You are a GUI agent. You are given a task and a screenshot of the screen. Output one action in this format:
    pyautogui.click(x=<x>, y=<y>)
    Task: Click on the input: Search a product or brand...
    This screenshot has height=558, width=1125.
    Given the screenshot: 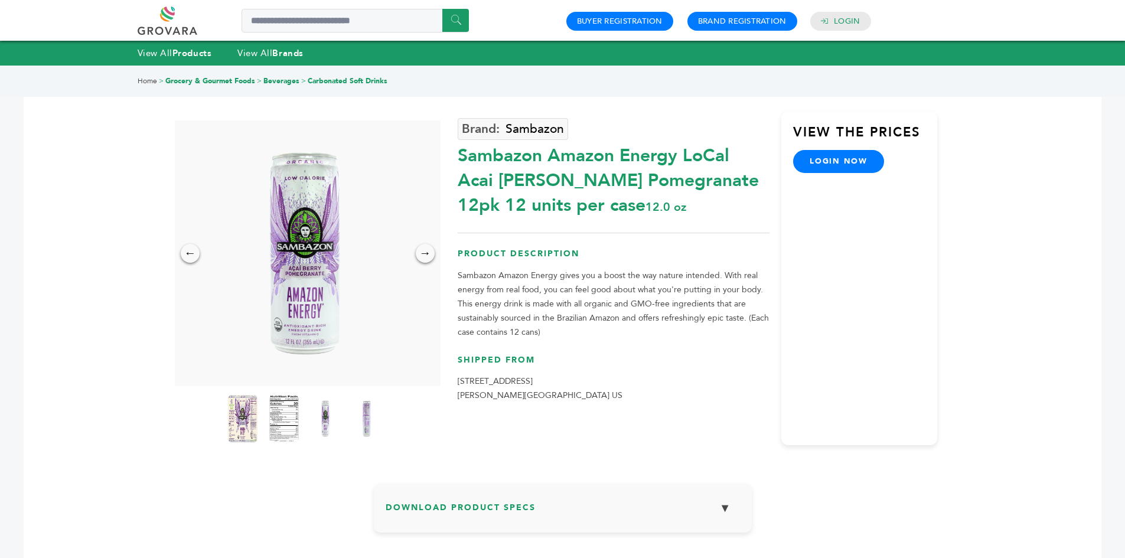 What is the action you would take?
    pyautogui.click(x=355, y=21)
    